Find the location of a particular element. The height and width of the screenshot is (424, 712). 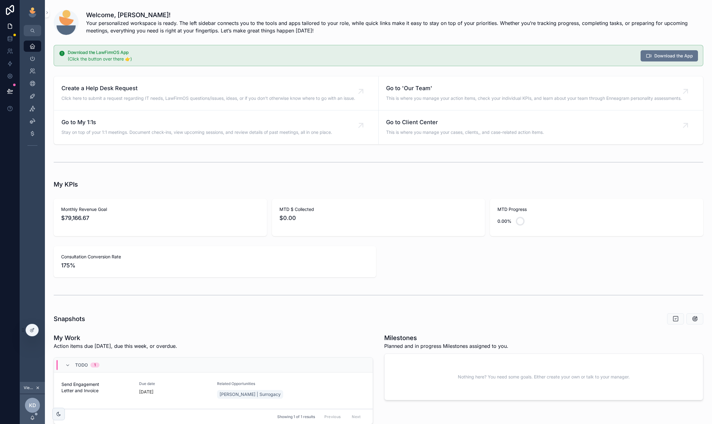

span: Related Opportunities is located at coordinates (252, 384).